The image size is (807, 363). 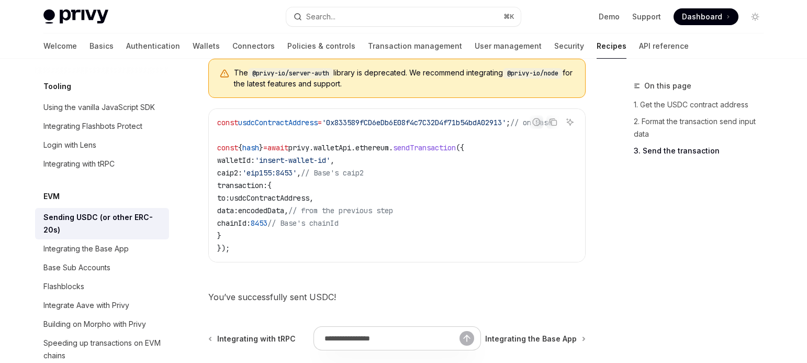 I want to click on button: Ask AI, so click(x=570, y=122).